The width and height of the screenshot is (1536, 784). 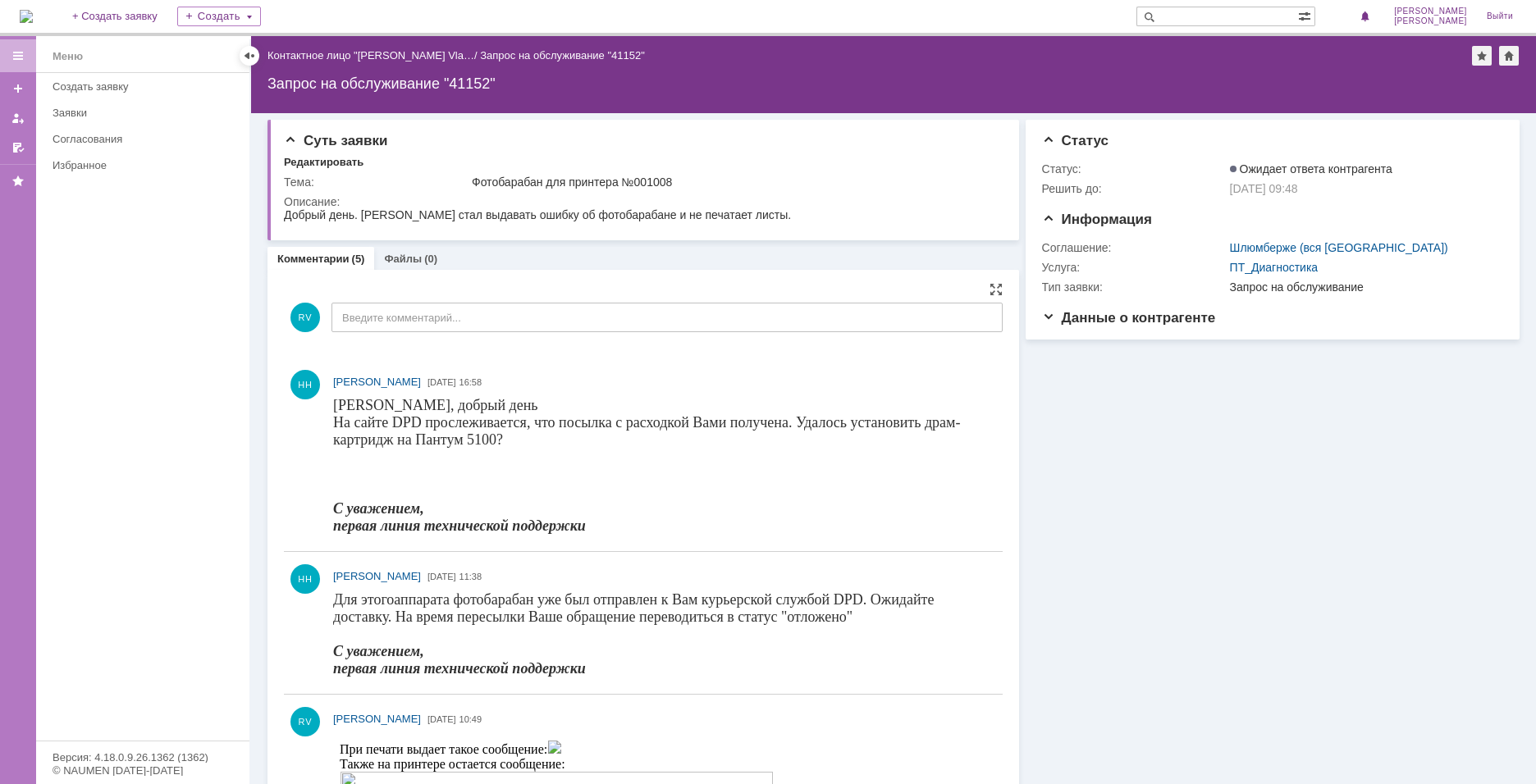 What do you see at coordinates (323, 162) in the screenshot?
I see `div: Редактировать` at bounding box center [323, 162].